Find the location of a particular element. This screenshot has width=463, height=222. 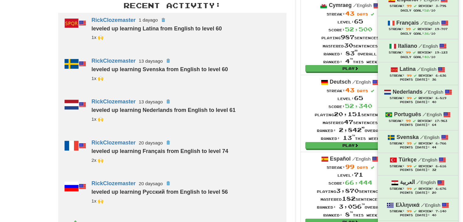

strong: Français is located at coordinates (407, 23).